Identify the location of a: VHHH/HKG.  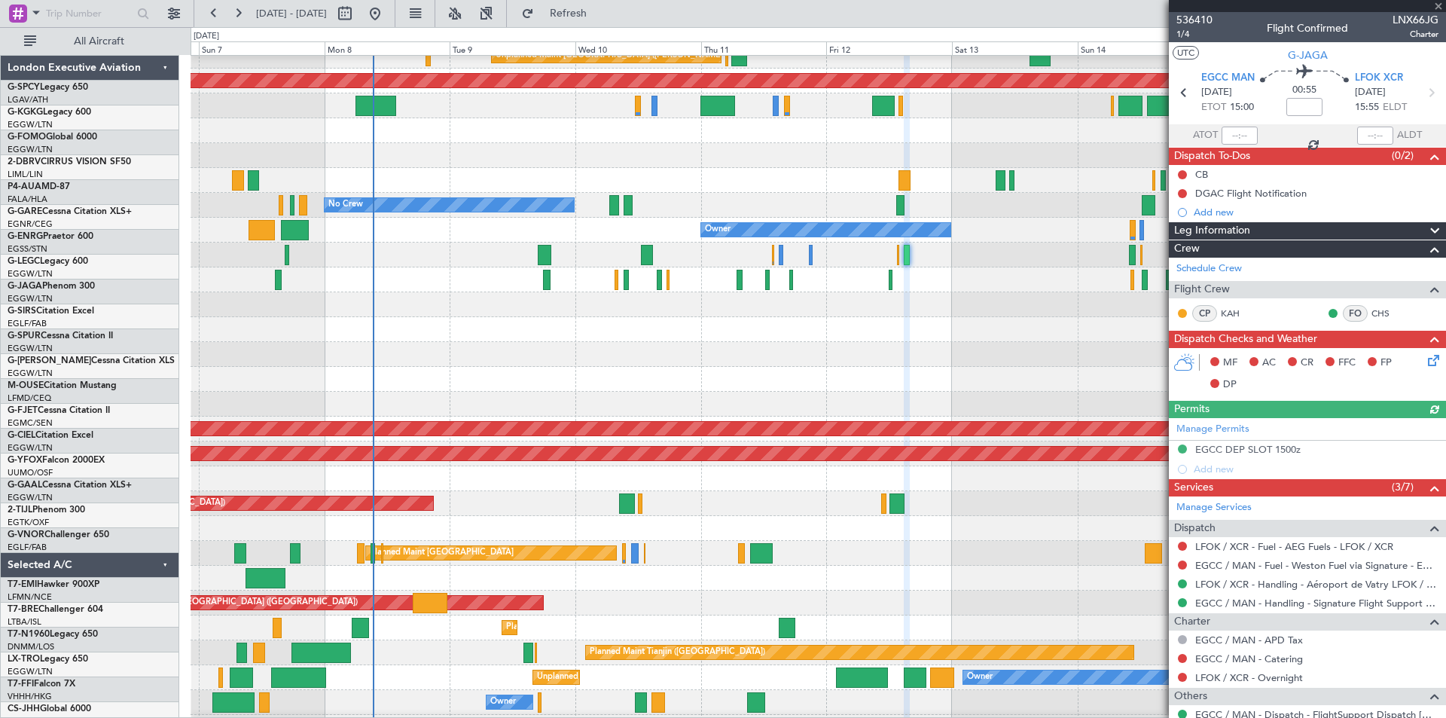
(29, 696).